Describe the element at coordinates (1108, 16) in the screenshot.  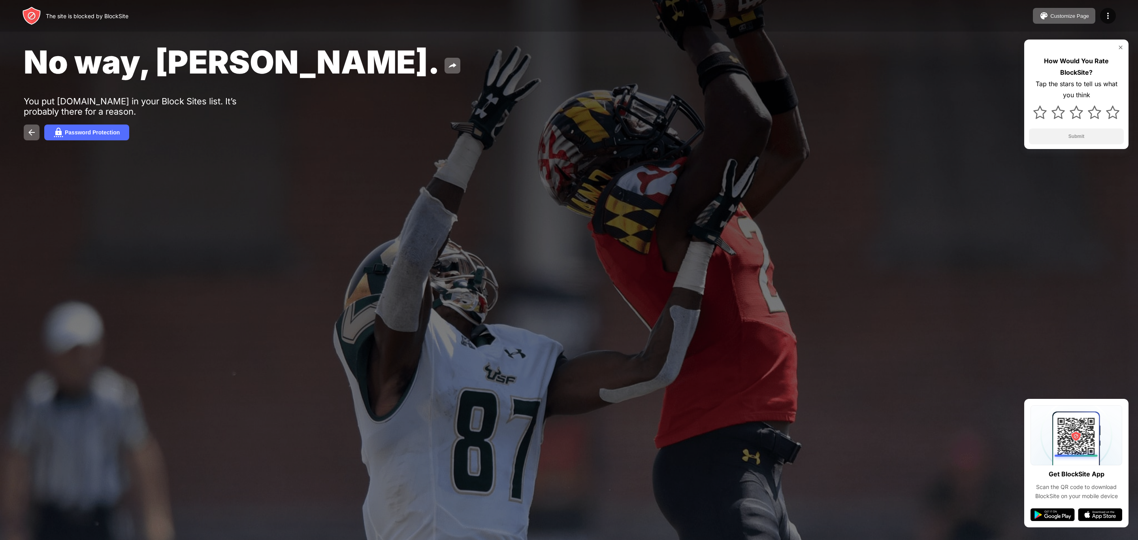
I see `img: menu-icon.svg` at that location.